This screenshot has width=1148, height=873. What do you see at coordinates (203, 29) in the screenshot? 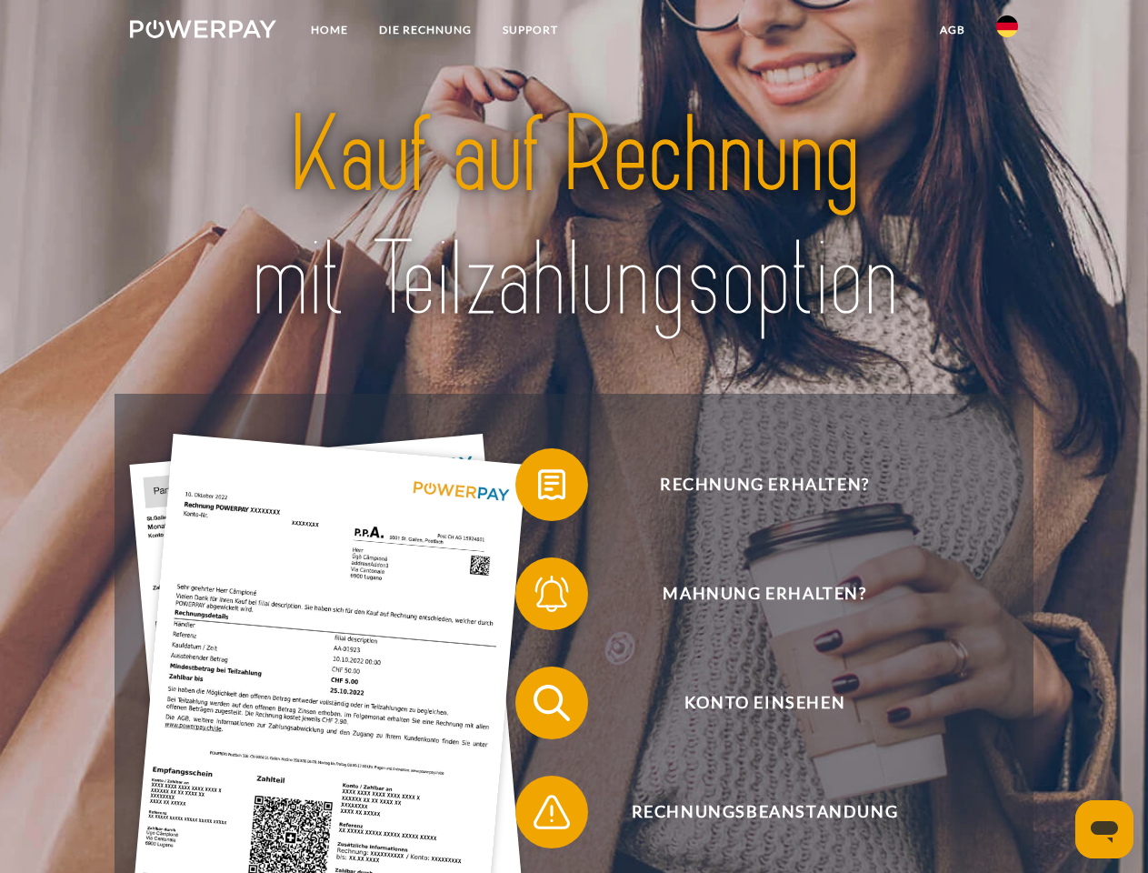
I see `img: logo-powerpay-white.svg` at bounding box center [203, 29].